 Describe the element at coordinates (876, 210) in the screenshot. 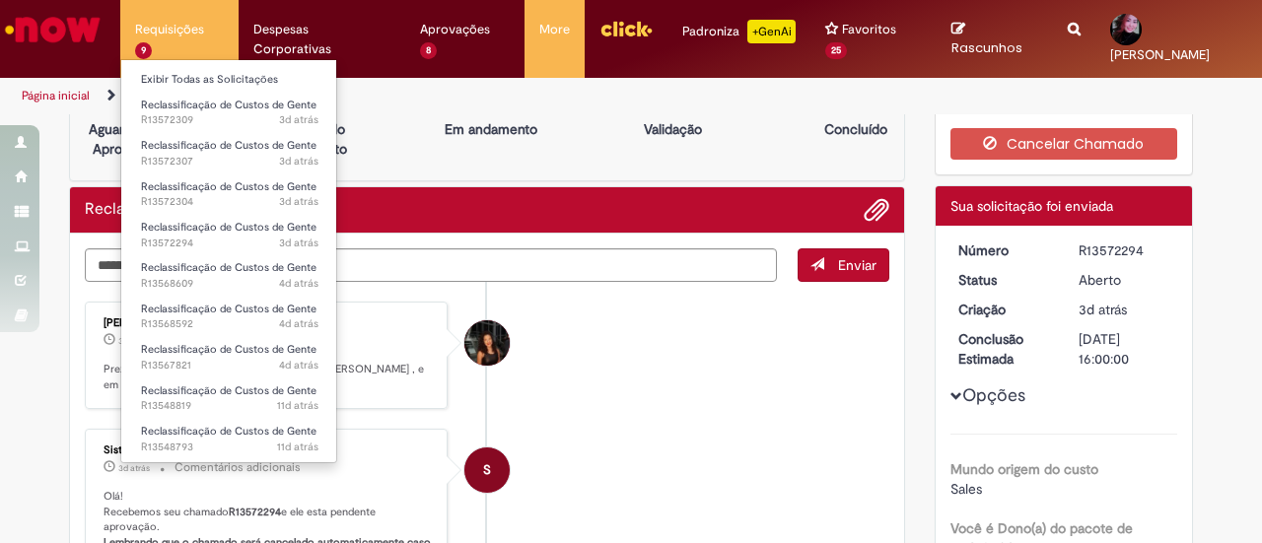

I see `button: Adicionar anexos` at that location.